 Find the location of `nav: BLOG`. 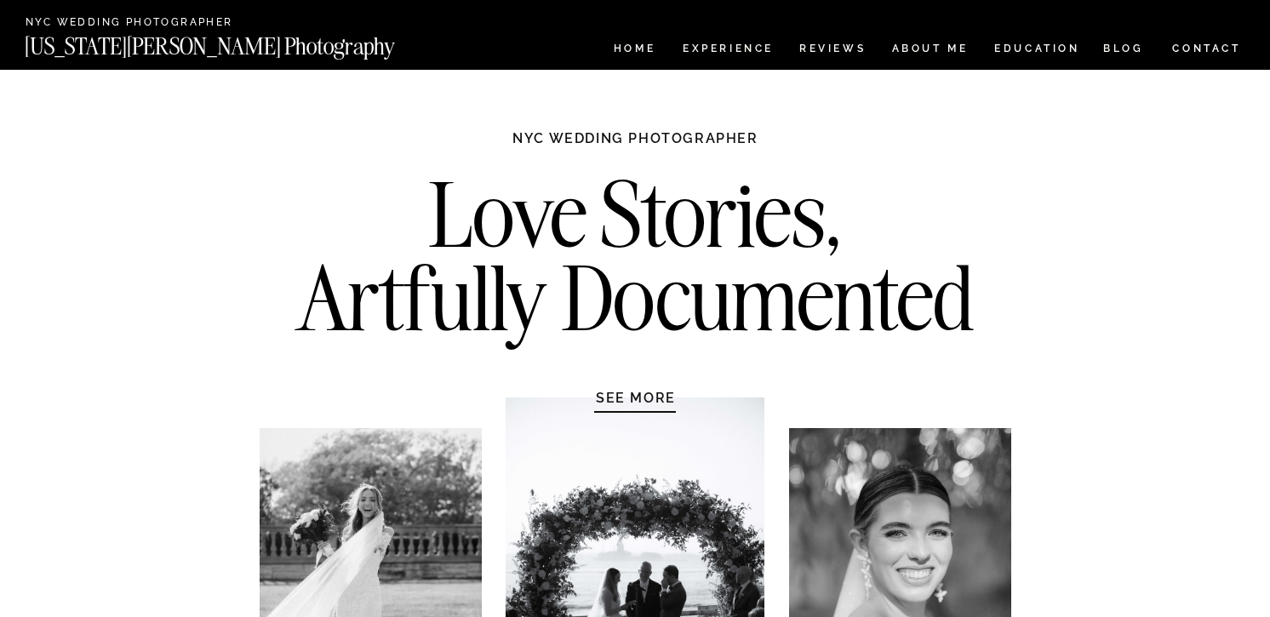

nav: BLOG is located at coordinates (1124, 50).